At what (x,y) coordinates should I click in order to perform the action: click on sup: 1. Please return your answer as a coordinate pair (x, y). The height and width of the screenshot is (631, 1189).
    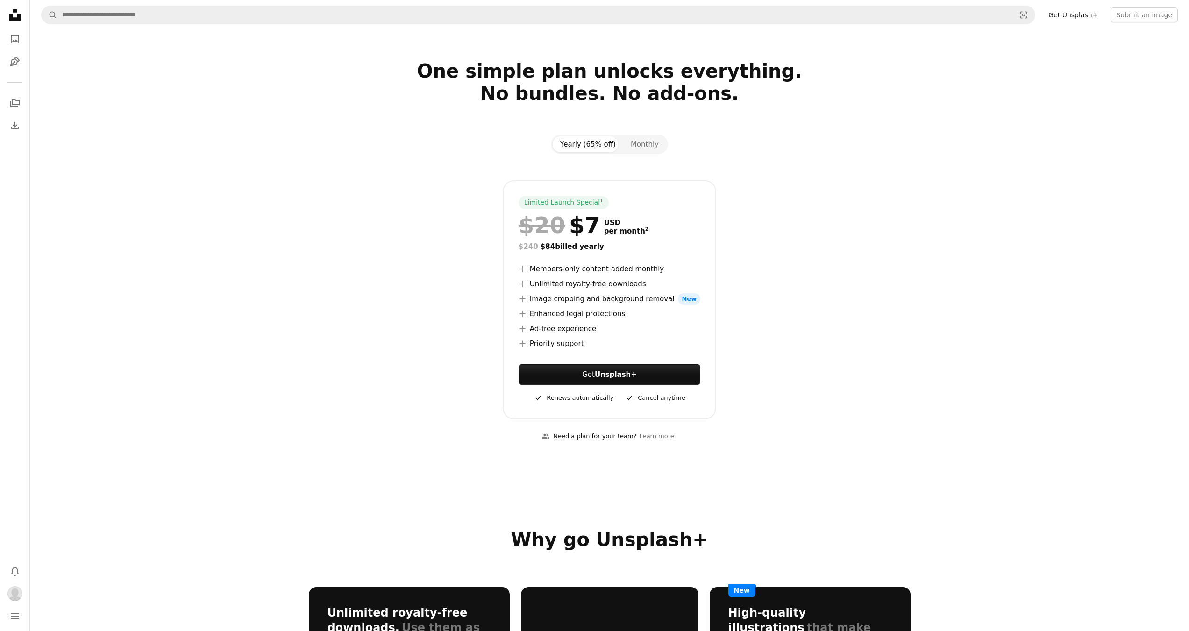
    Looking at the image, I should click on (602, 201).